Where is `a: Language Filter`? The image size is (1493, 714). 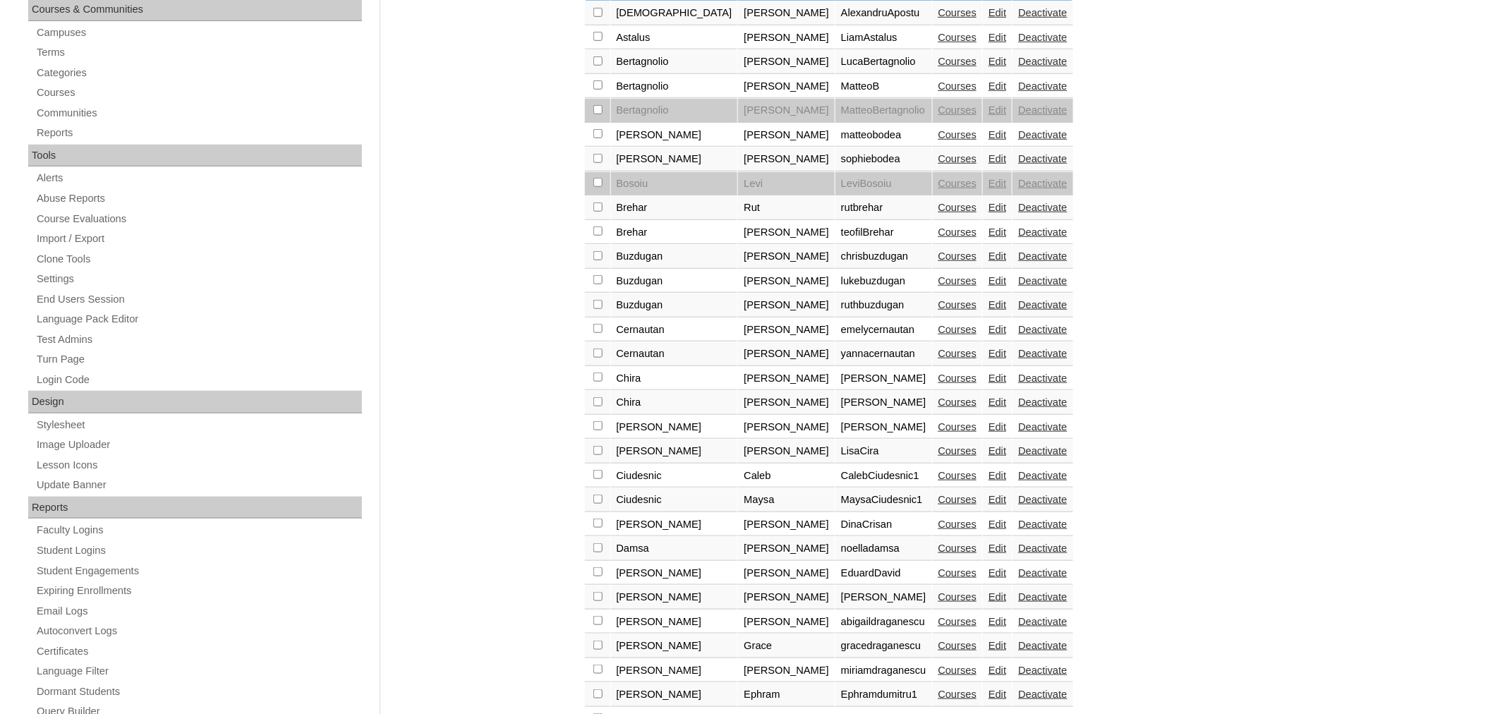 a: Language Filter is located at coordinates (198, 671).